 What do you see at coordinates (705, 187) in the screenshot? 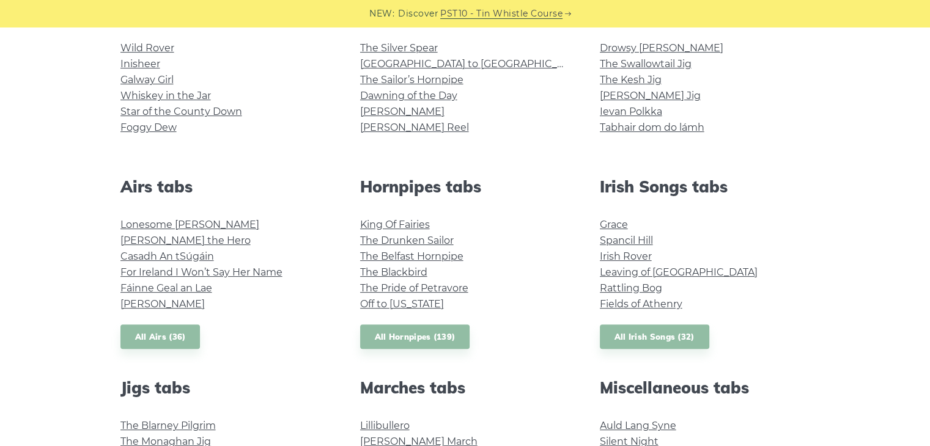
I see `h2: Irish Songs tabs` at bounding box center [705, 187].